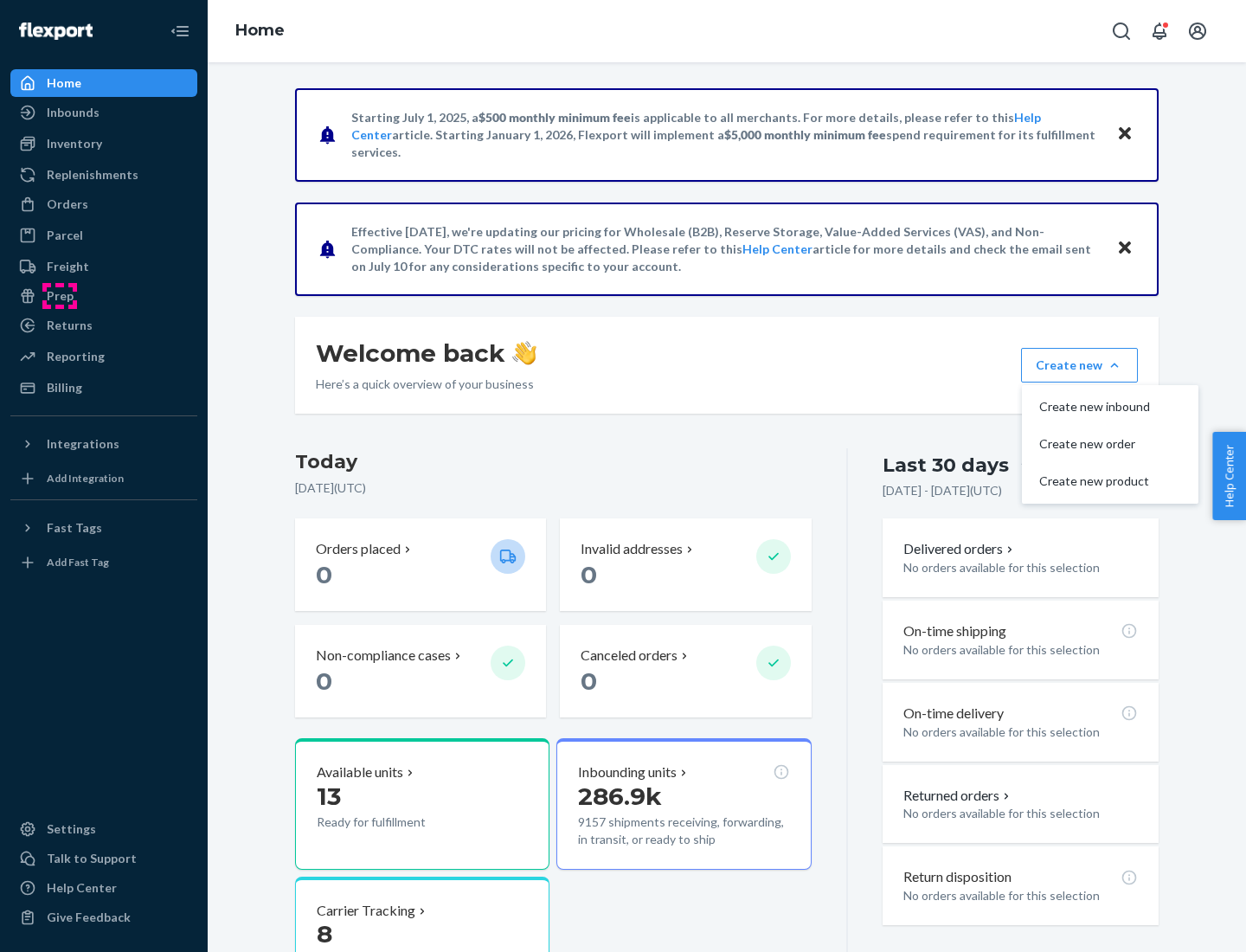  What do you see at coordinates (104, 144) in the screenshot?
I see `a: Inventory` at bounding box center [104, 144].